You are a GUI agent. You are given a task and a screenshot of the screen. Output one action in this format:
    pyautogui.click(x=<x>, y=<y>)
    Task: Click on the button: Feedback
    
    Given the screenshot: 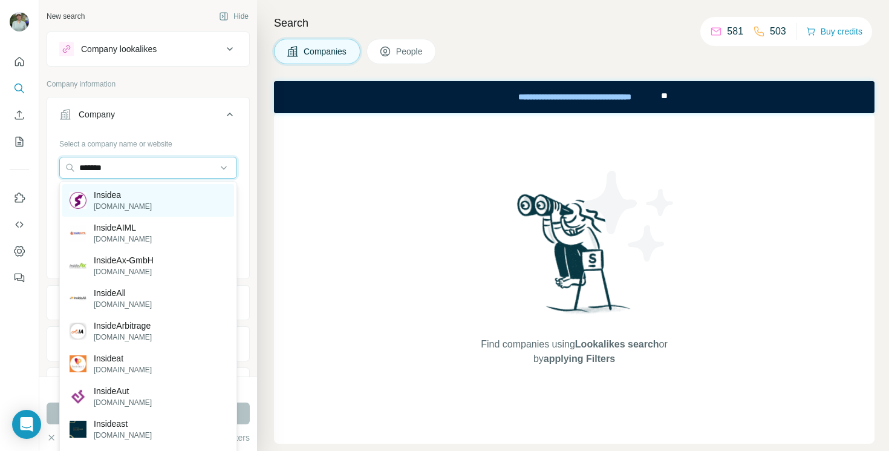 What is the action you would take?
    pyautogui.click(x=19, y=278)
    